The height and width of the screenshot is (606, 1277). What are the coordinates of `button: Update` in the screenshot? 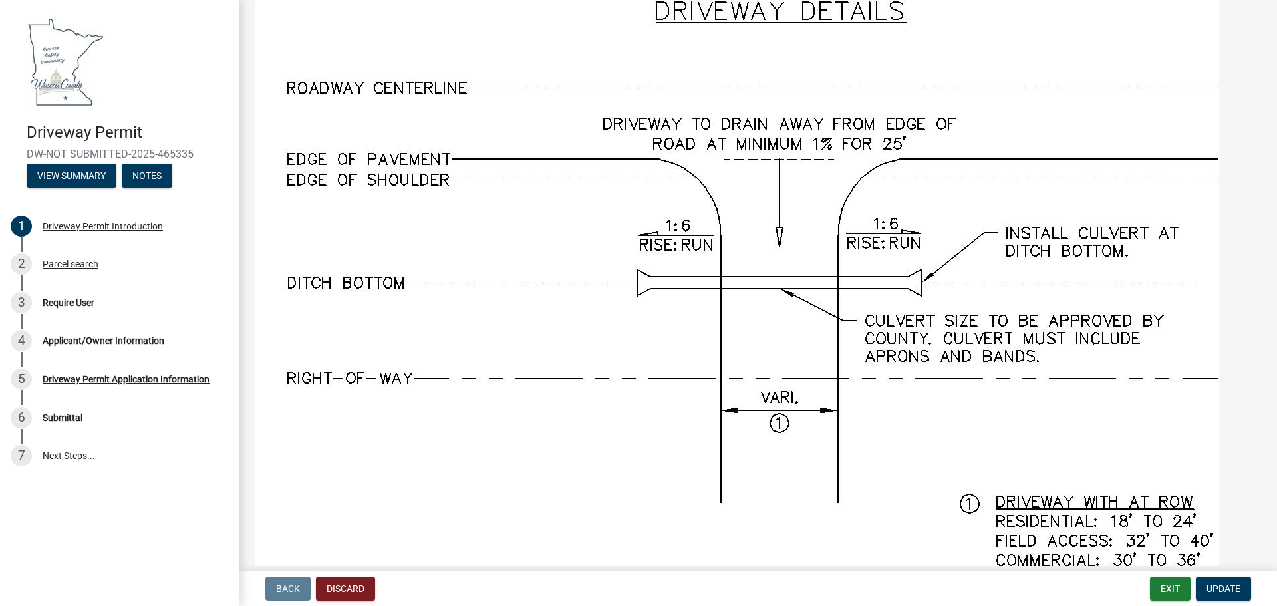 It's located at (1223, 588).